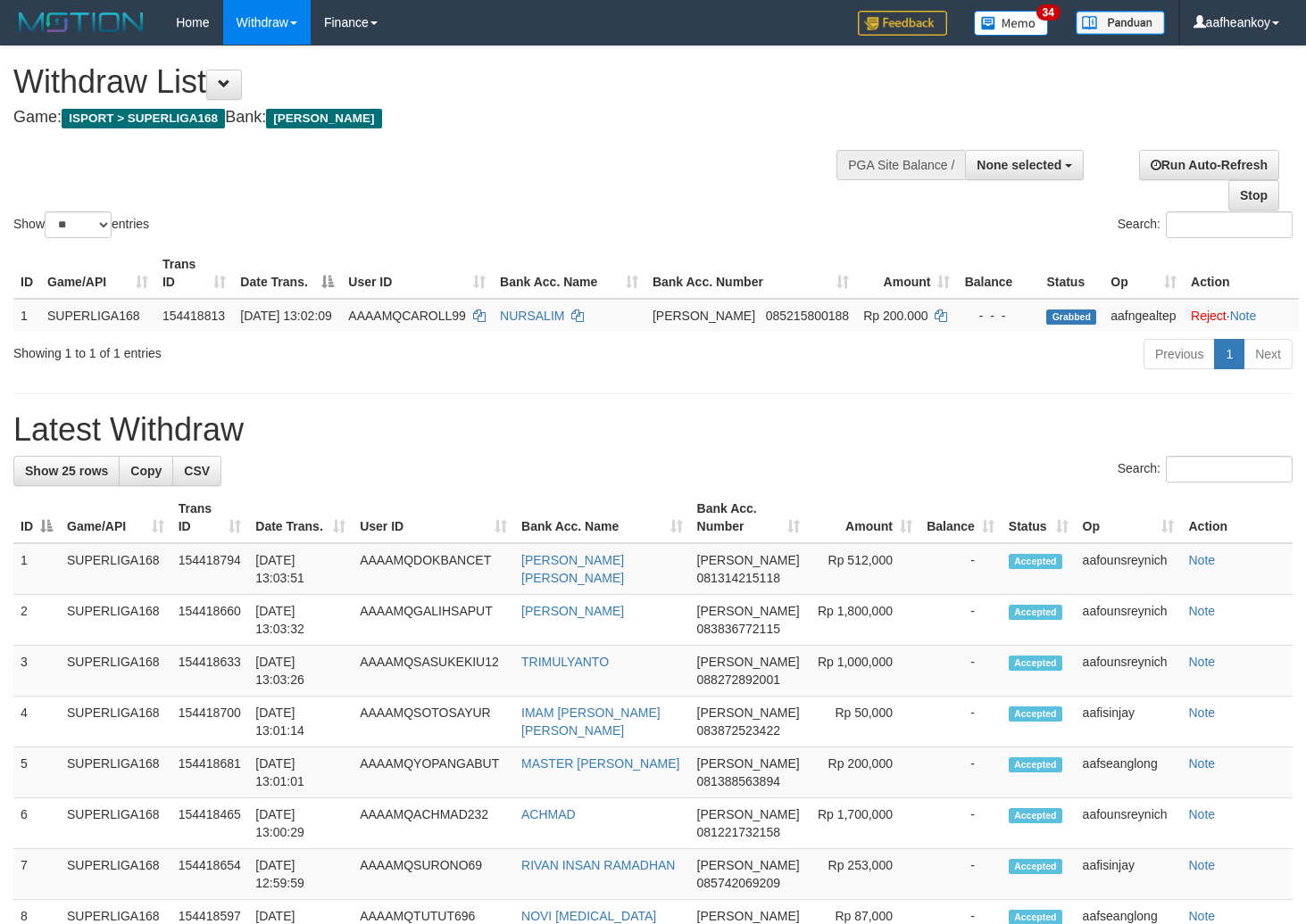 This screenshot has width=1306, height=924. I want to click on td: Rp 200,000, so click(863, 773).